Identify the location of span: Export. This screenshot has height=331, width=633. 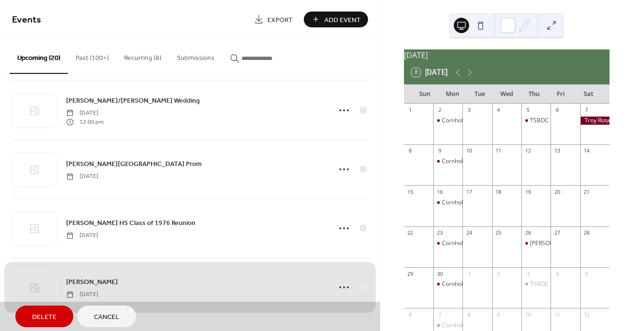
(280, 20).